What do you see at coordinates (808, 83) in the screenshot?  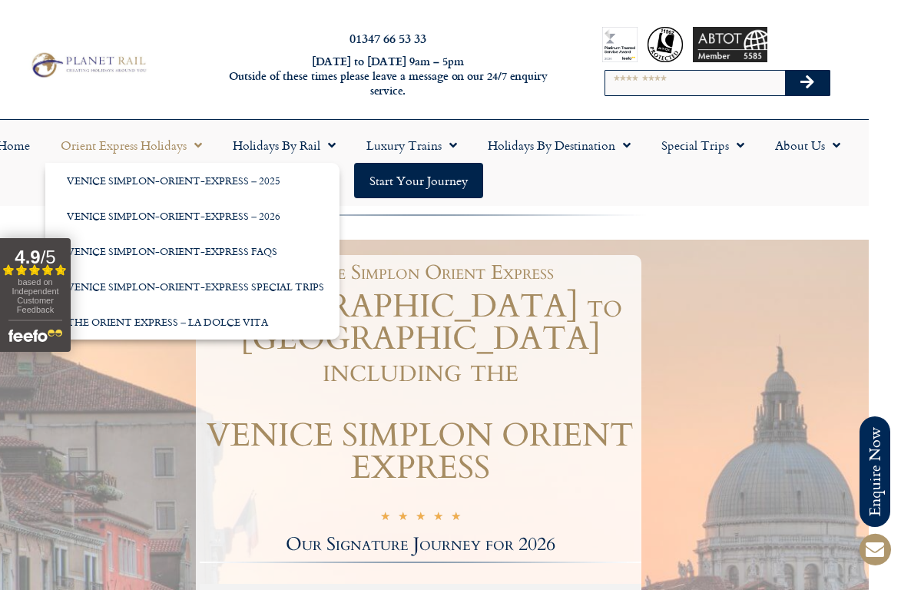 I see `button: Search` at bounding box center [808, 83].